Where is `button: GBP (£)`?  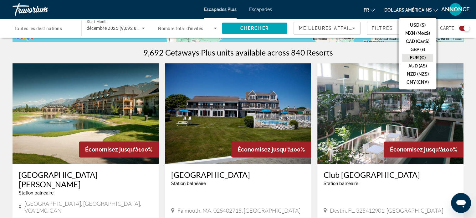
button: GBP (£) is located at coordinates (418, 49).